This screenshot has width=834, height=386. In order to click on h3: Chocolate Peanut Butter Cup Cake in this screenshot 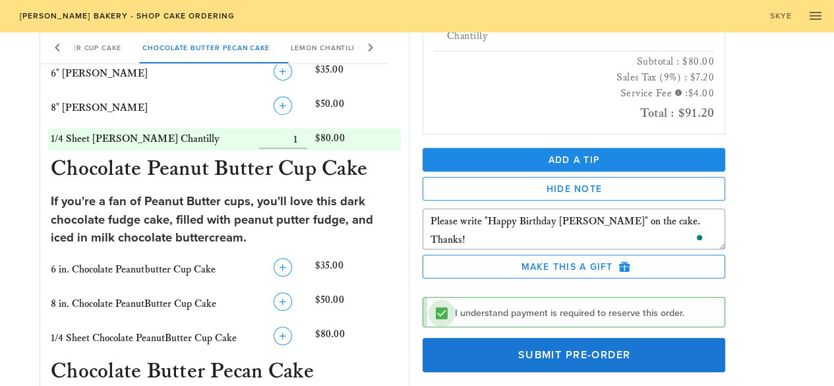, I will do `click(224, 170)`.